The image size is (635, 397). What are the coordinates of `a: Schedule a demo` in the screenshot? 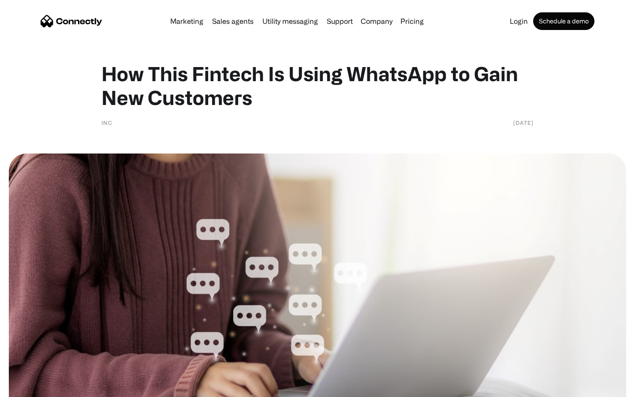 It's located at (564, 21).